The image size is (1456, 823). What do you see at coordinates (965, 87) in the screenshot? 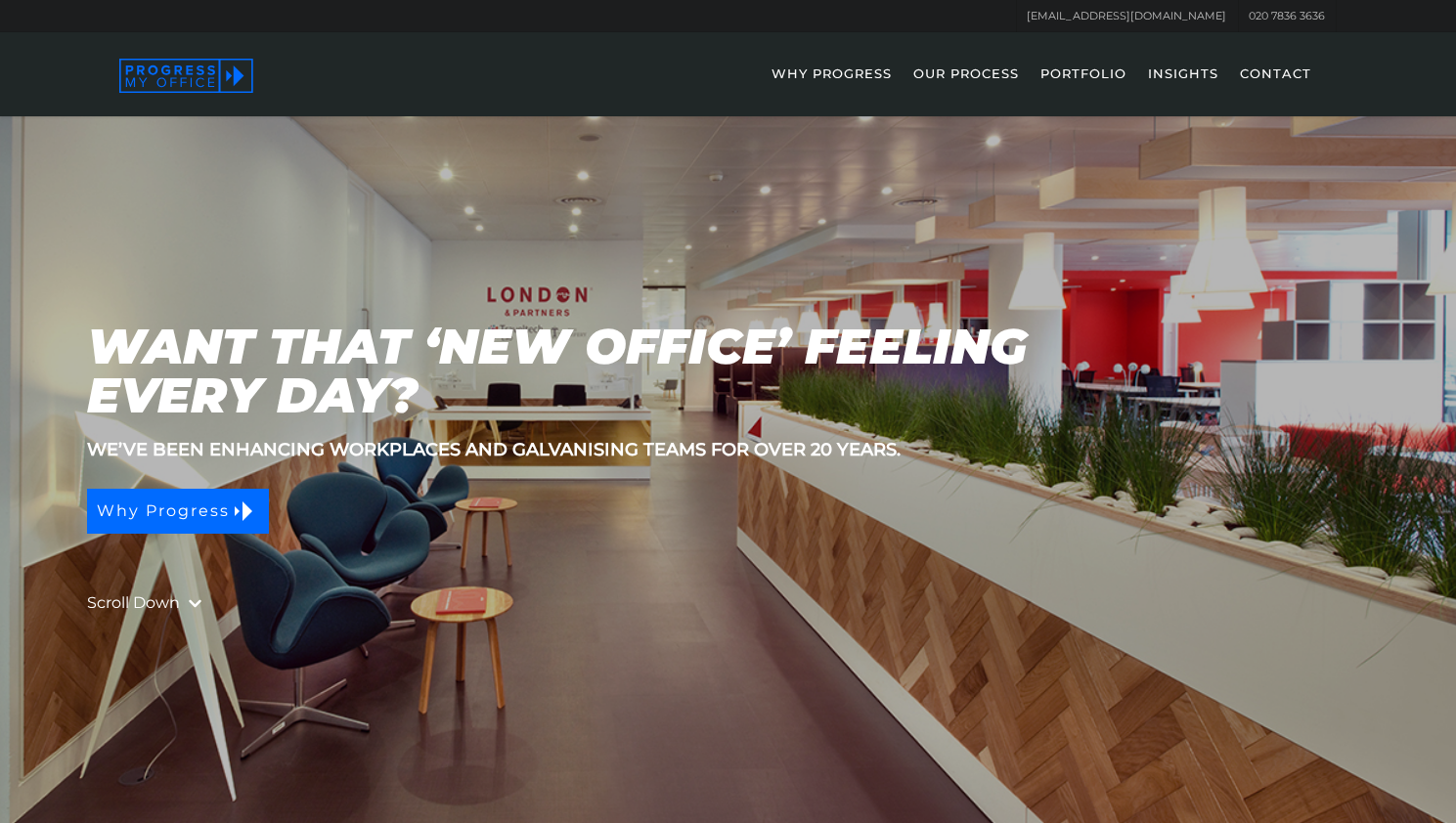
I see `a: OUR PROCESS` at bounding box center [965, 87].